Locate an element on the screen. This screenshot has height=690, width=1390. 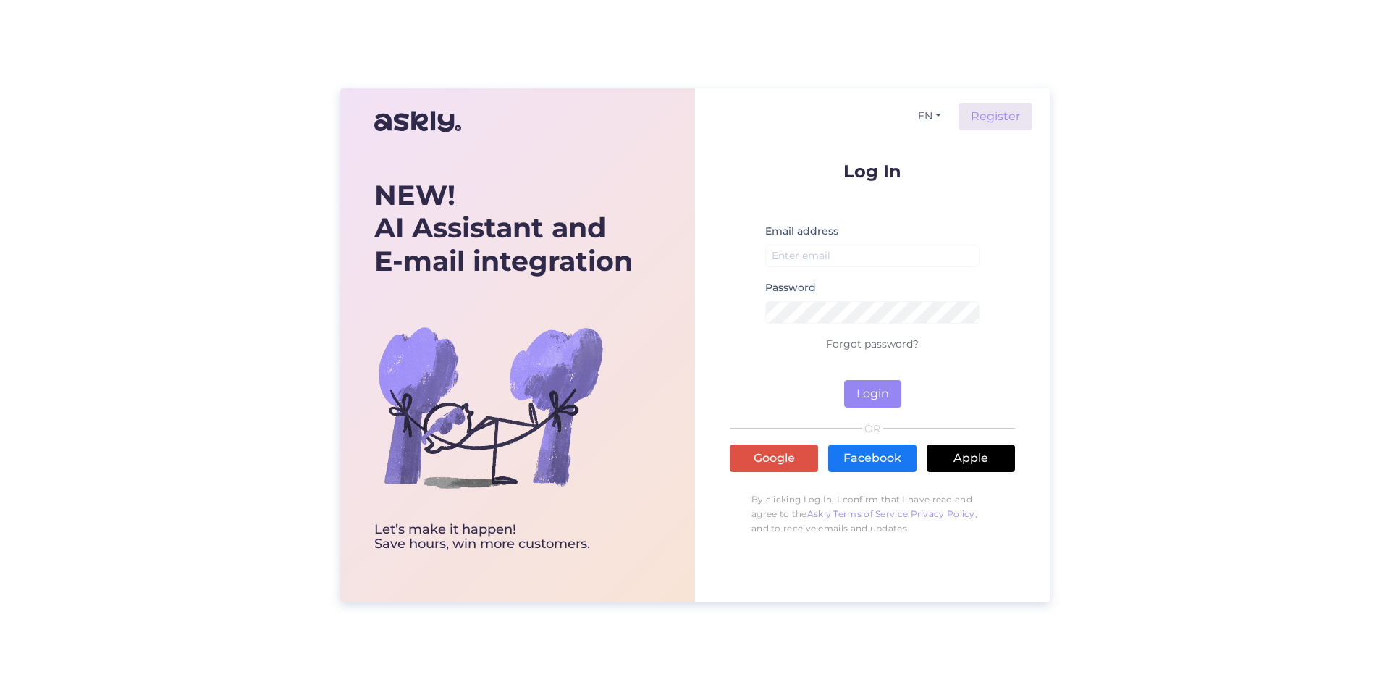
a: Register is located at coordinates (996, 117).